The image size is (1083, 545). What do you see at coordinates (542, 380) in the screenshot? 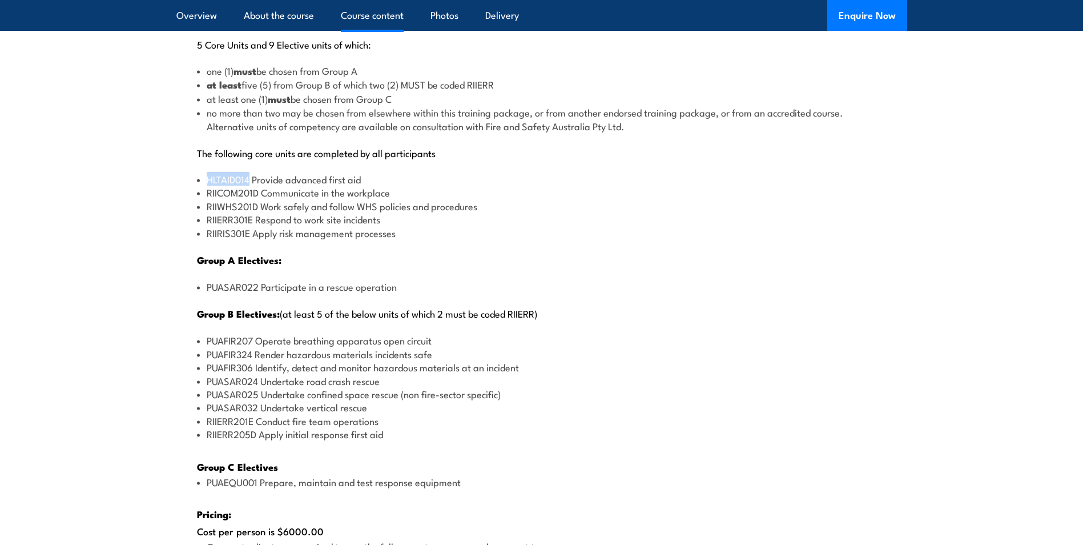
I see `li: PUASAR024 Undertake road crash rescue` at bounding box center [542, 380].